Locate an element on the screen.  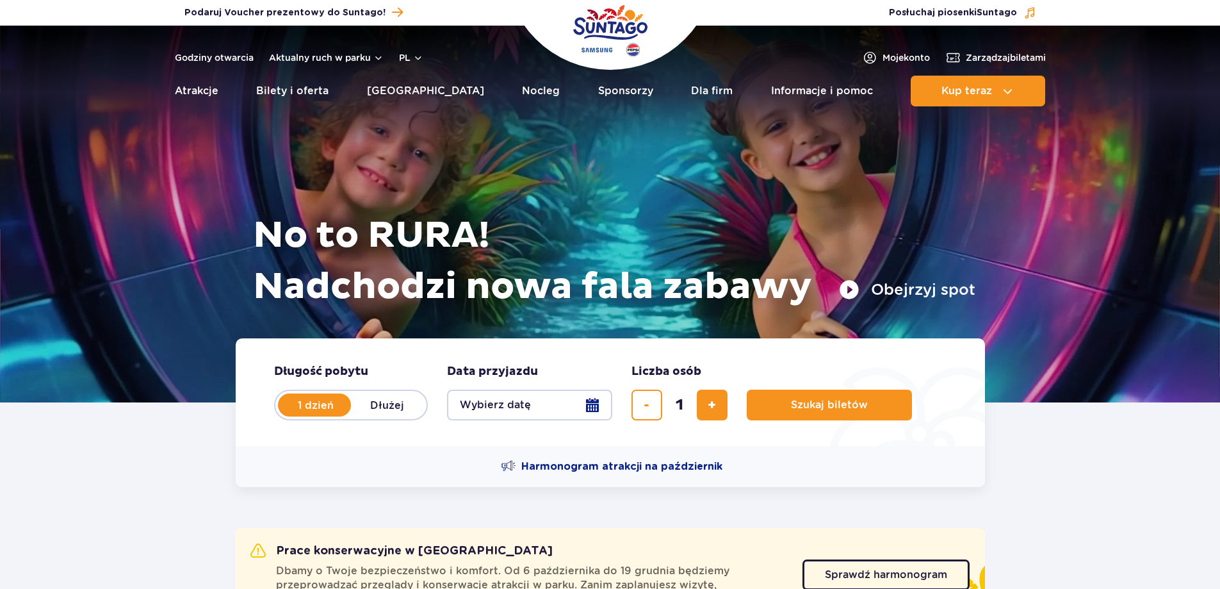
button: Szukaj biletów is located at coordinates (829, 405).